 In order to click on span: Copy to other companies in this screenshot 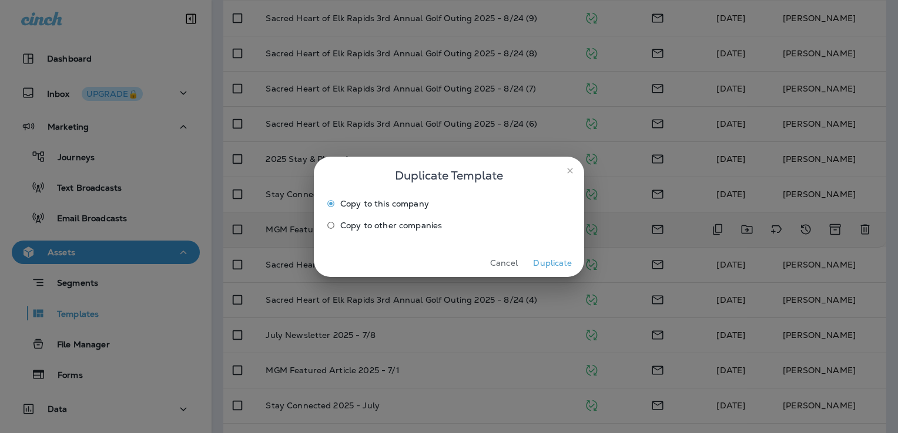, I will do `click(391, 226)`.